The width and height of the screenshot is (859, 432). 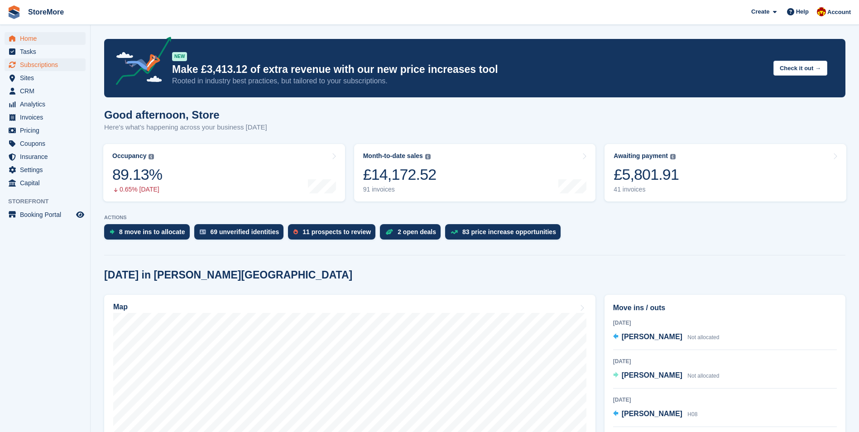 What do you see at coordinates (47, 52) in the screenshot?
I see `span: Tasks` at bounding box center [47, 52].